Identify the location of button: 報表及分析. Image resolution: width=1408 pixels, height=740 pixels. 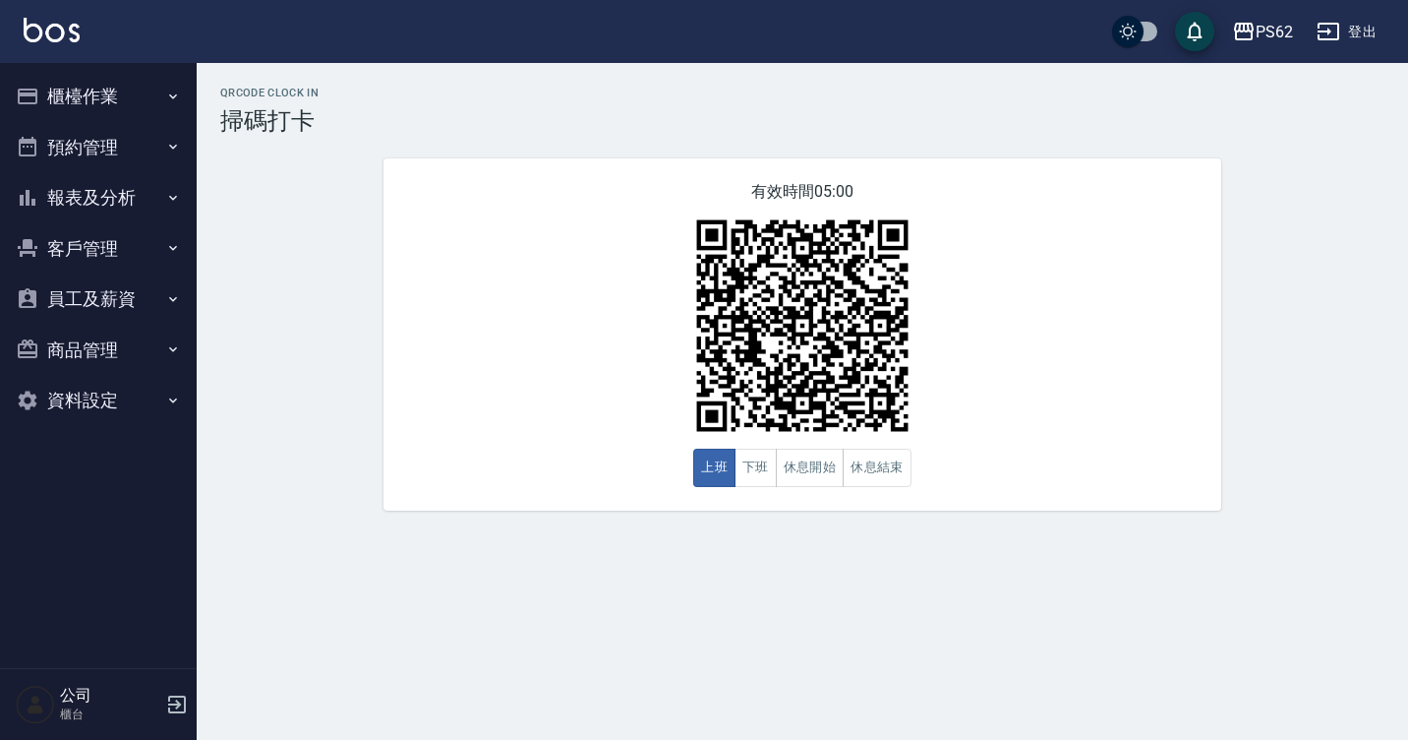
(98, 198).